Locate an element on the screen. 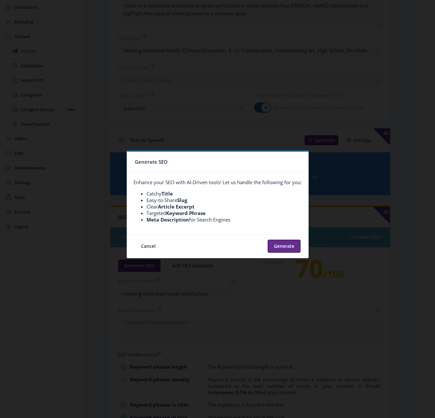 This screenshot has height=418, width=435. li: Clear is located at coordinates (224, 206).